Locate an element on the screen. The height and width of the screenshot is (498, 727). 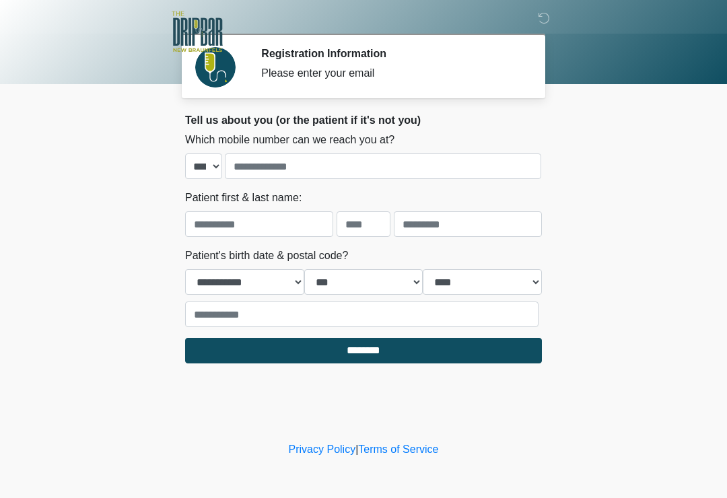
img: Agent Avatar is located at coordinates (216, 67).